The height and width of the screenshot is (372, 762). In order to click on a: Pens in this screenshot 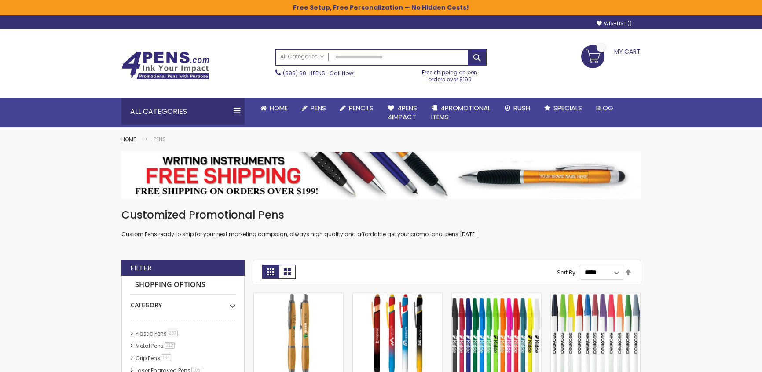, I will do `click(314, 108)`.